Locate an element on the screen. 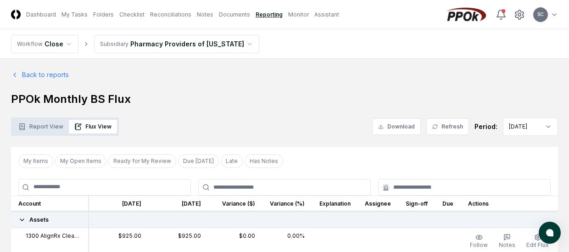 The height and width of the screenshot is (252, 569). button: My Items is located at coordinates (36, 161).